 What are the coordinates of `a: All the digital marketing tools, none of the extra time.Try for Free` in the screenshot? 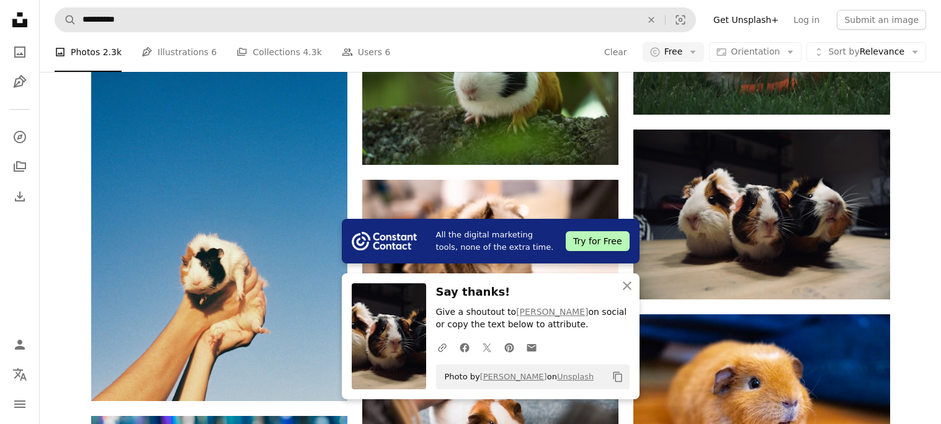 It's located at (491, 241).